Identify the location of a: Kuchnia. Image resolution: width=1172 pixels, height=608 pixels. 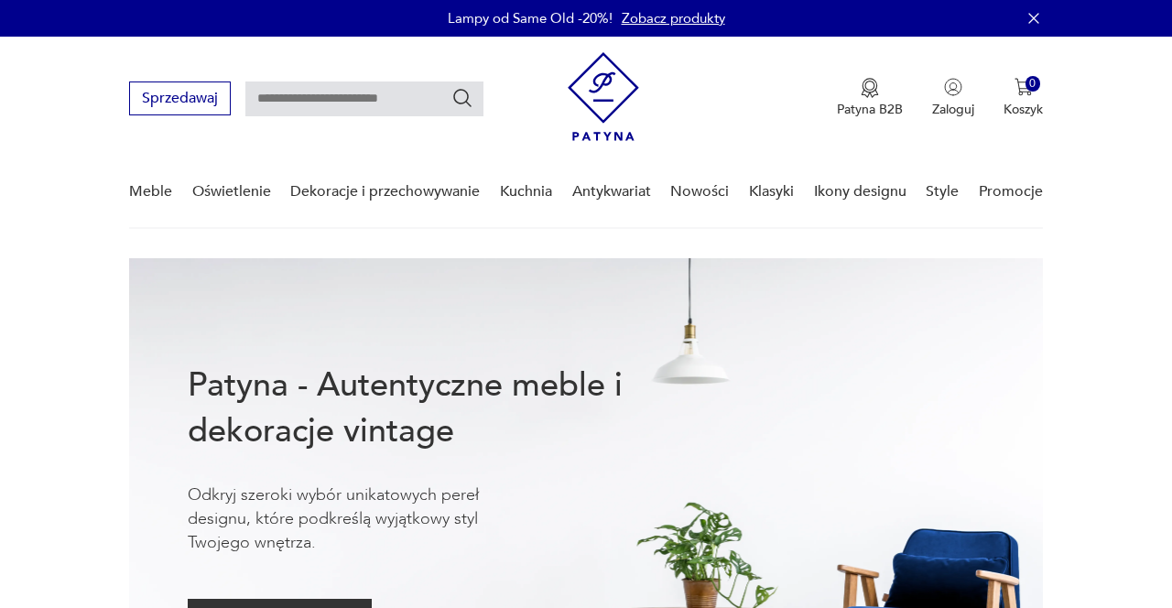
(526, 191).